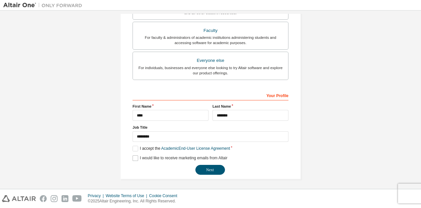  Describe the element at coordinates (210, 40) in the screenshot. I see `div: For faculty & administrators of academic institutions administering students and accessing softwa...` at that location.